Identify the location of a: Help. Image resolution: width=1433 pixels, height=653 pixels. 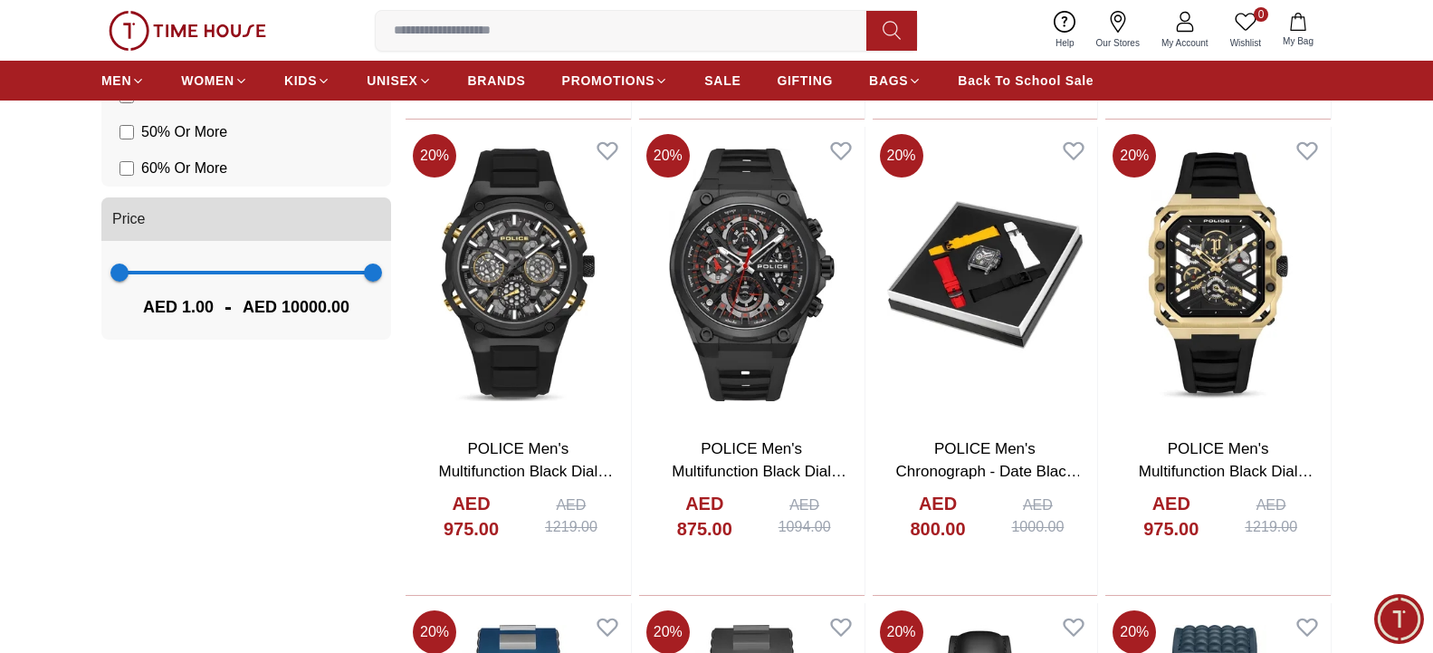
(1064, 30).